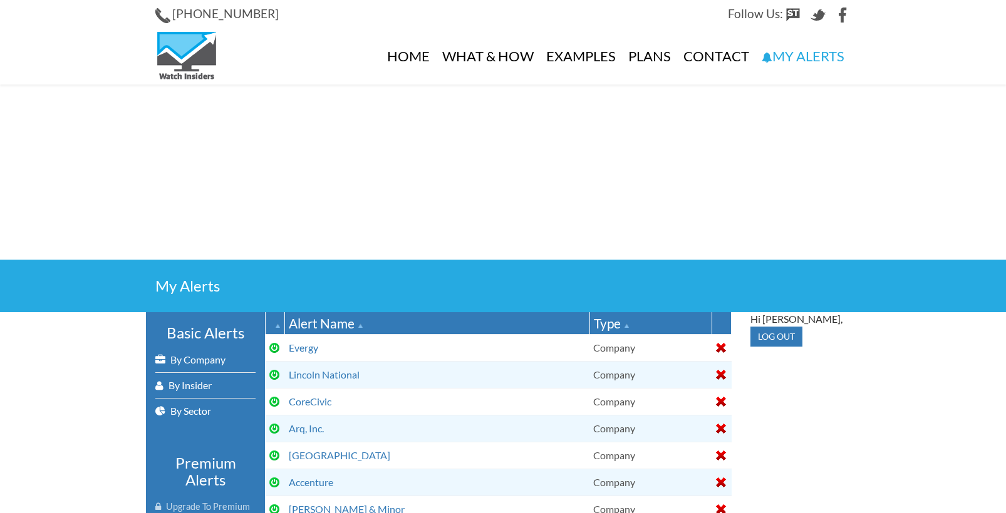 Image resolution: width=1006 pixels, height=513 pixels. Describe the element at coordinates (488, 56) in the screenshot. I see `a: What & How` at that location.